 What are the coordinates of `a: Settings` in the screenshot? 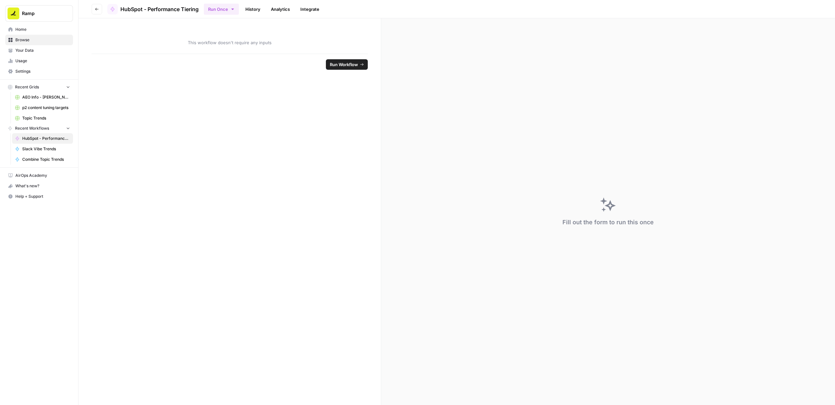 It's located at (39, 71).